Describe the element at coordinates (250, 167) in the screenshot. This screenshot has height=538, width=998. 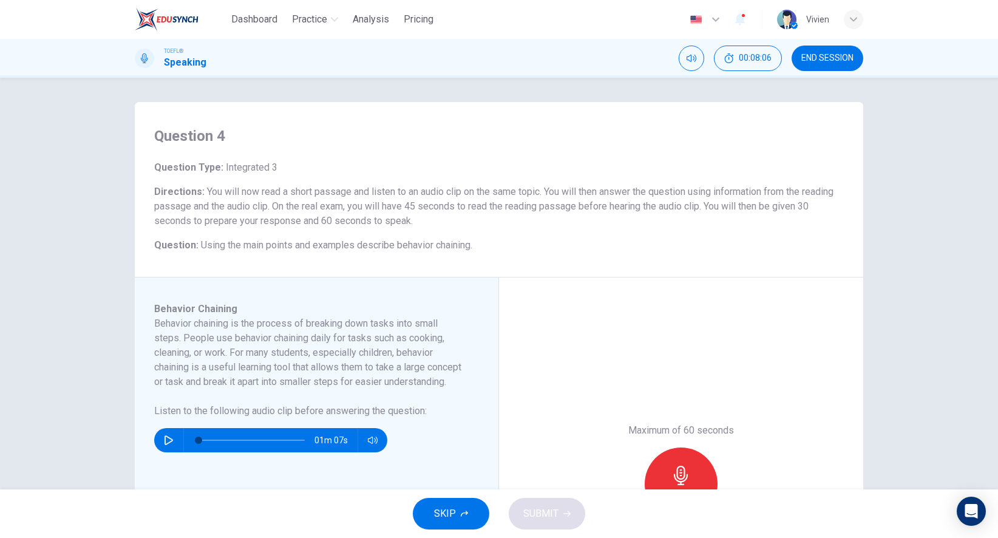
I see `span: Integrated 3` at that location.